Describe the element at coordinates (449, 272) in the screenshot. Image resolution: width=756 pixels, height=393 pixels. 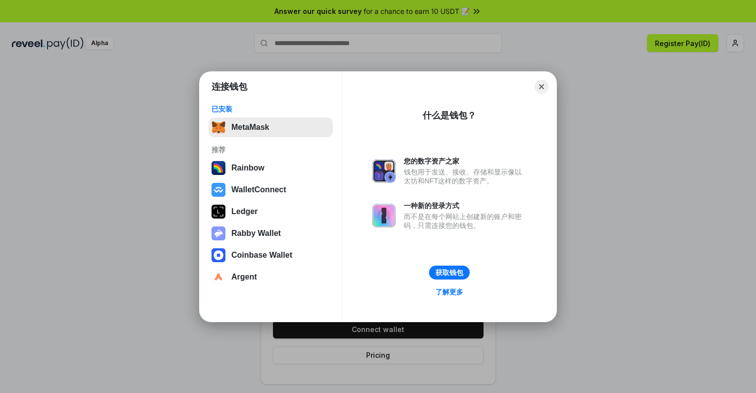
I see `button: 获取钱包` at that location.